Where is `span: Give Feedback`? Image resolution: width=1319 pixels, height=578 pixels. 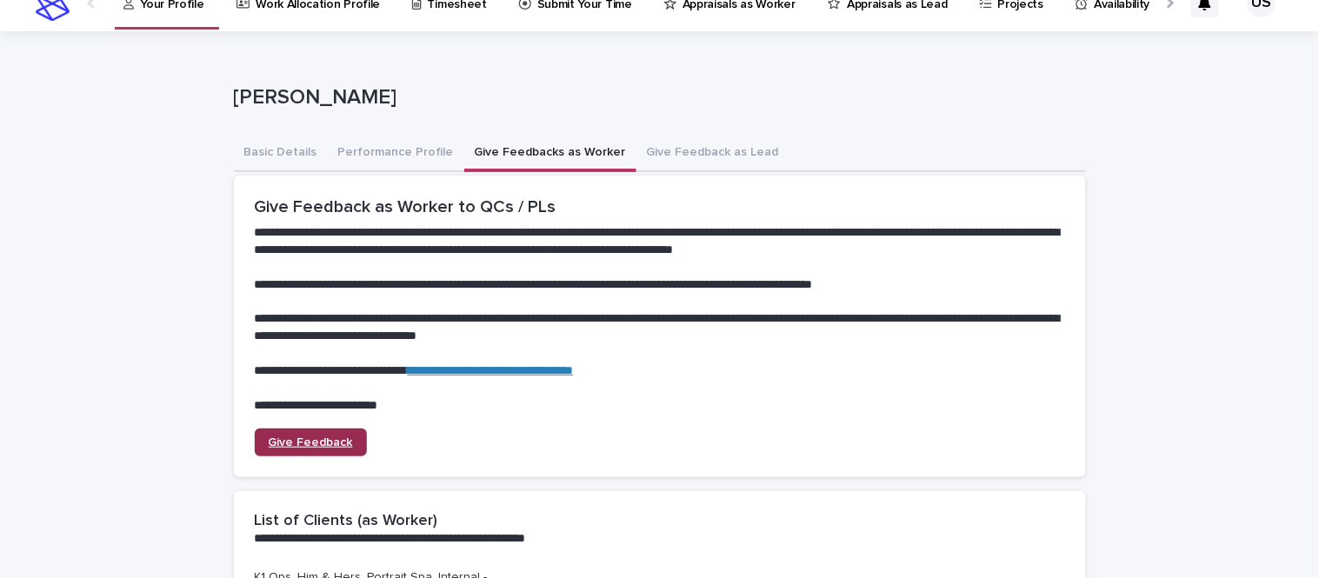
span: Give Feedback is located at coordinates (310, 443).